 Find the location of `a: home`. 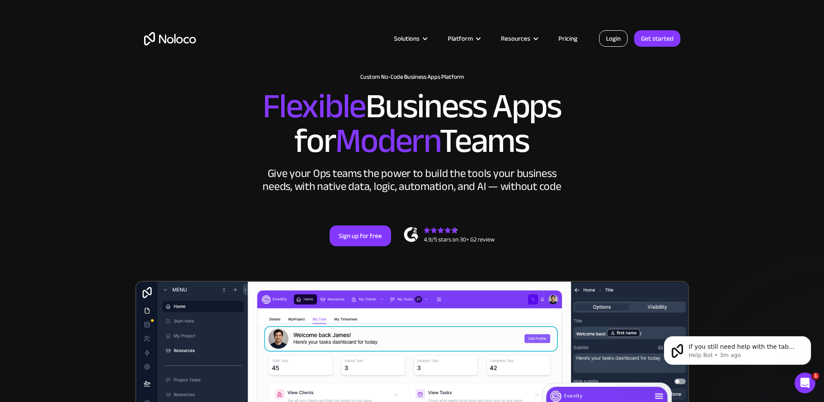

a: home is located at coordinates (170, 39).